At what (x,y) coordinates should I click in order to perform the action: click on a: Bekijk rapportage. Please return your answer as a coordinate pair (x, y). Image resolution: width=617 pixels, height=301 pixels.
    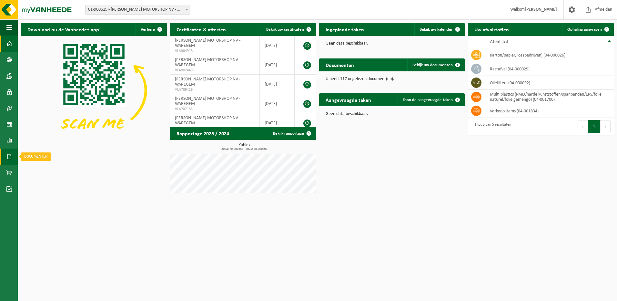
    Looking at the image, I should click on (291, 133).